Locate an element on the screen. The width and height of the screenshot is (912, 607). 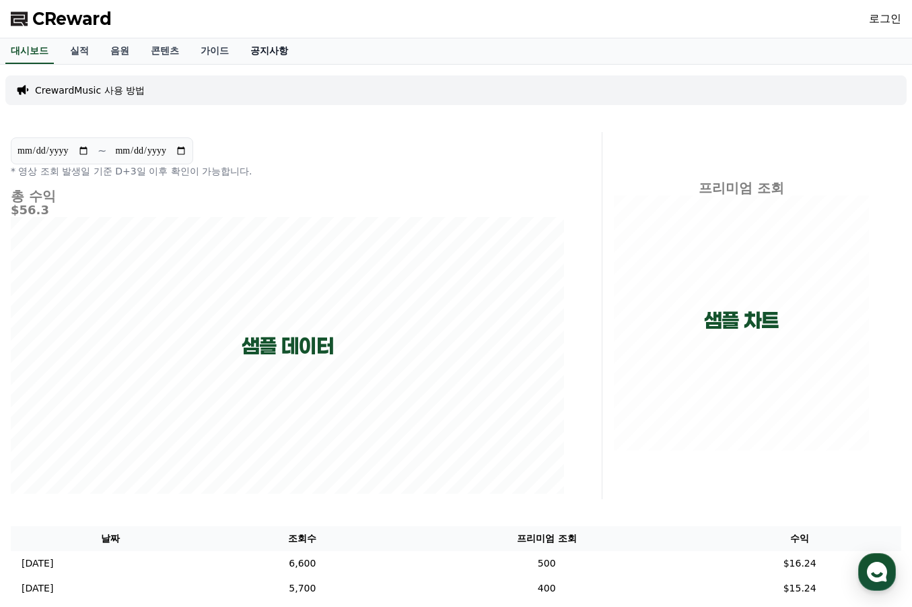
td: 6,600 is located at coordinates (303, 563).